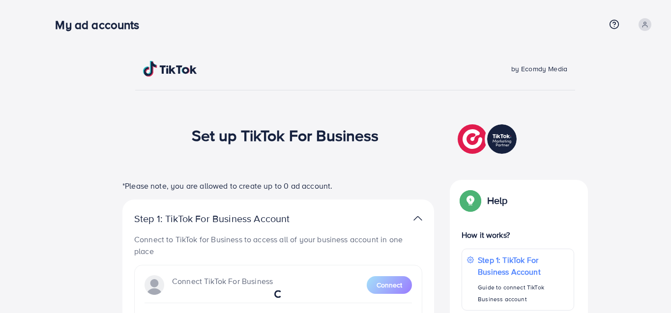 This screenshot has width=671, height=313. Describe the element at coordinates (471, 201) in the screenshot. I see `img: Popup guide` at that location.